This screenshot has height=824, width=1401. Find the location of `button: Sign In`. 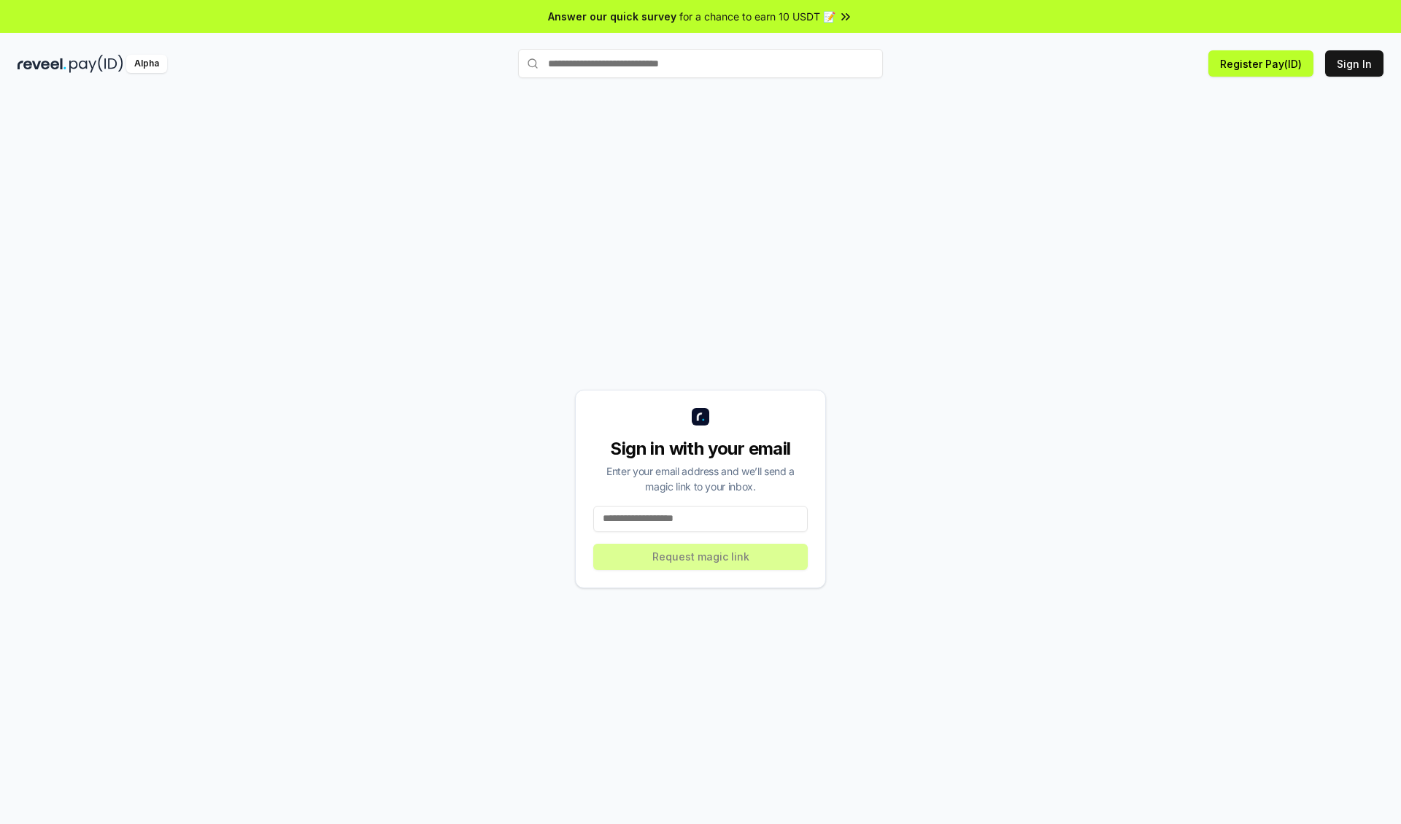

button: Sign In is located at coordinates (1355, 63).